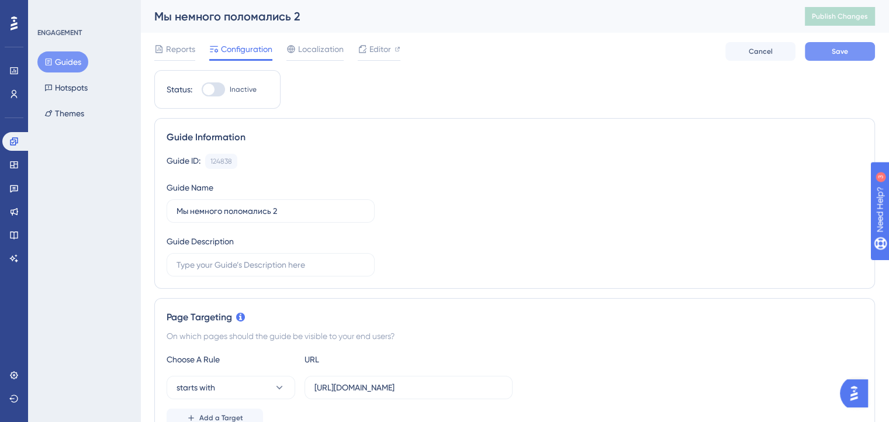 Image resolution: width=889 pixels, height=422 pixels. Describe the element at coordinates (184, 161) in the screenshot. I see `div: Guide ID:` at that location.